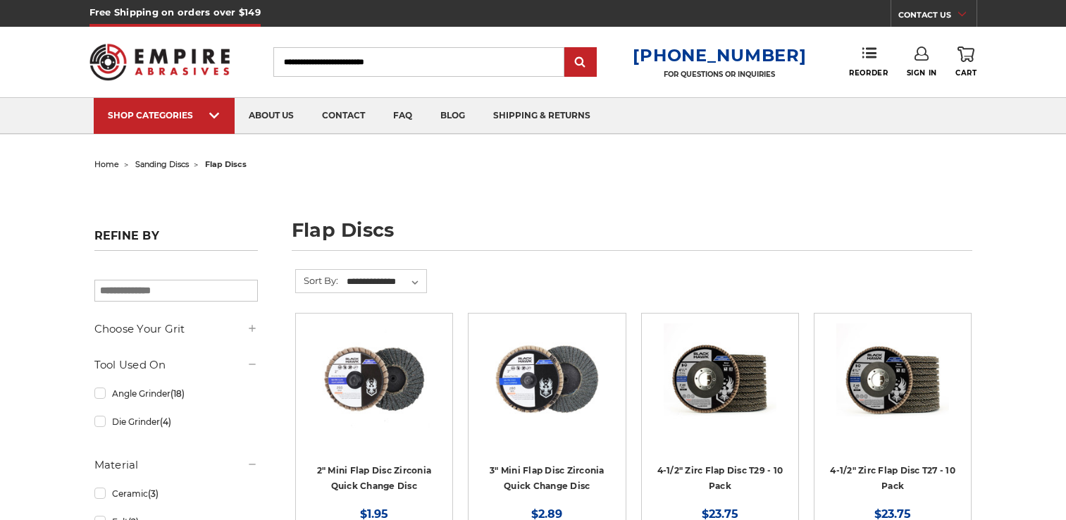  What do you see at coordinates (177, 393) in the screenshot?
I see `span: (18)` at bounding box center [177, 393].